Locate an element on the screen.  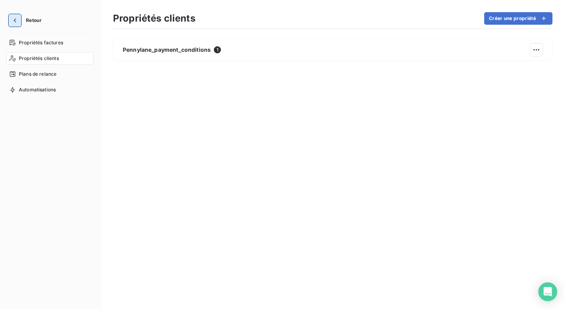
span: Propriétés factures is located at coordinates (41, 43).